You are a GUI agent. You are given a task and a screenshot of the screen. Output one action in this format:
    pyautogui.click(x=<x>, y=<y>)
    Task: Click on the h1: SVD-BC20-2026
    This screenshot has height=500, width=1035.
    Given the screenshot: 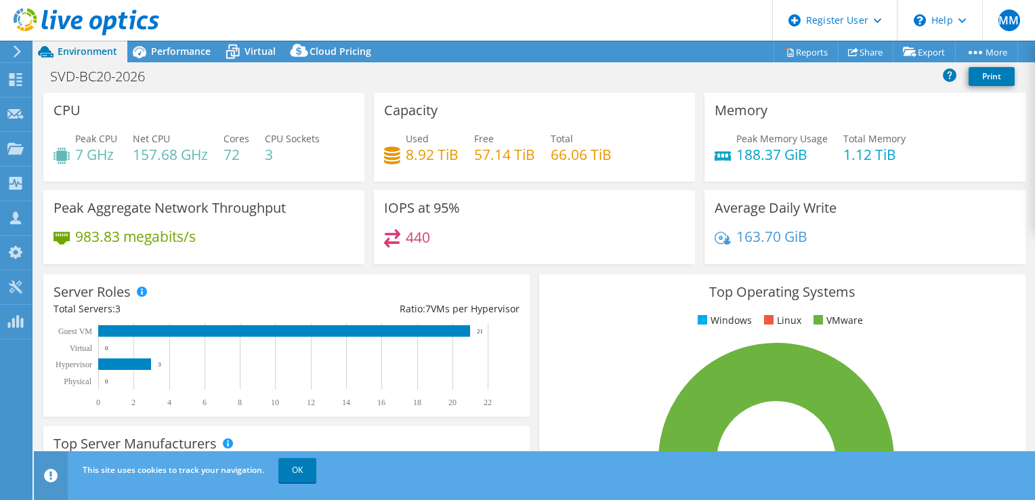 What is the action you would take?
    pyautogui.click(x=105, y=77)
    